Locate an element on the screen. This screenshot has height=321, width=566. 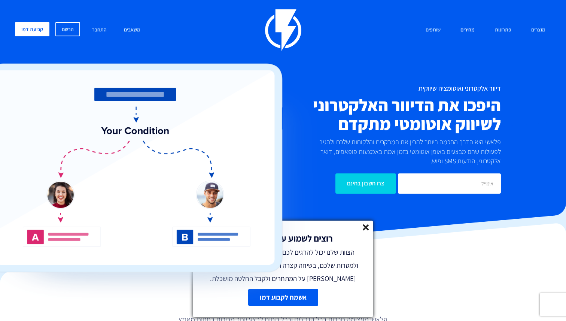
h1: דיוור אלקטרוני ואוטומציה שיווקית is located at coordinates (372, 88).